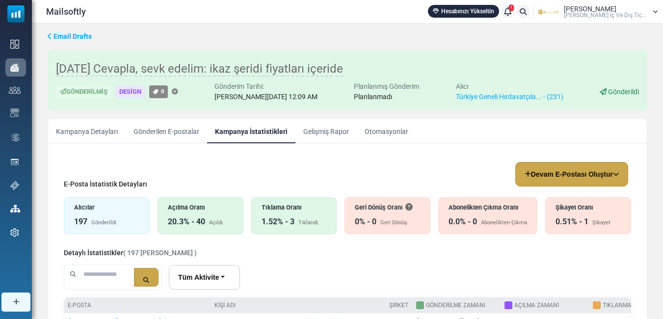  Describe the element at coordinates (394, 223) in the screenshot. I see `div: Geri Dönüş` at that location.